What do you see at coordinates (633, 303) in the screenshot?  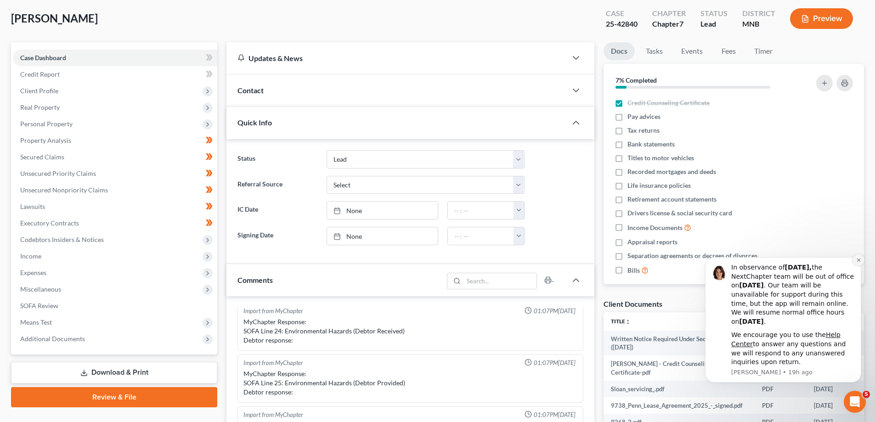 I see `div: Client Documents` at bounding box center [633, 303].